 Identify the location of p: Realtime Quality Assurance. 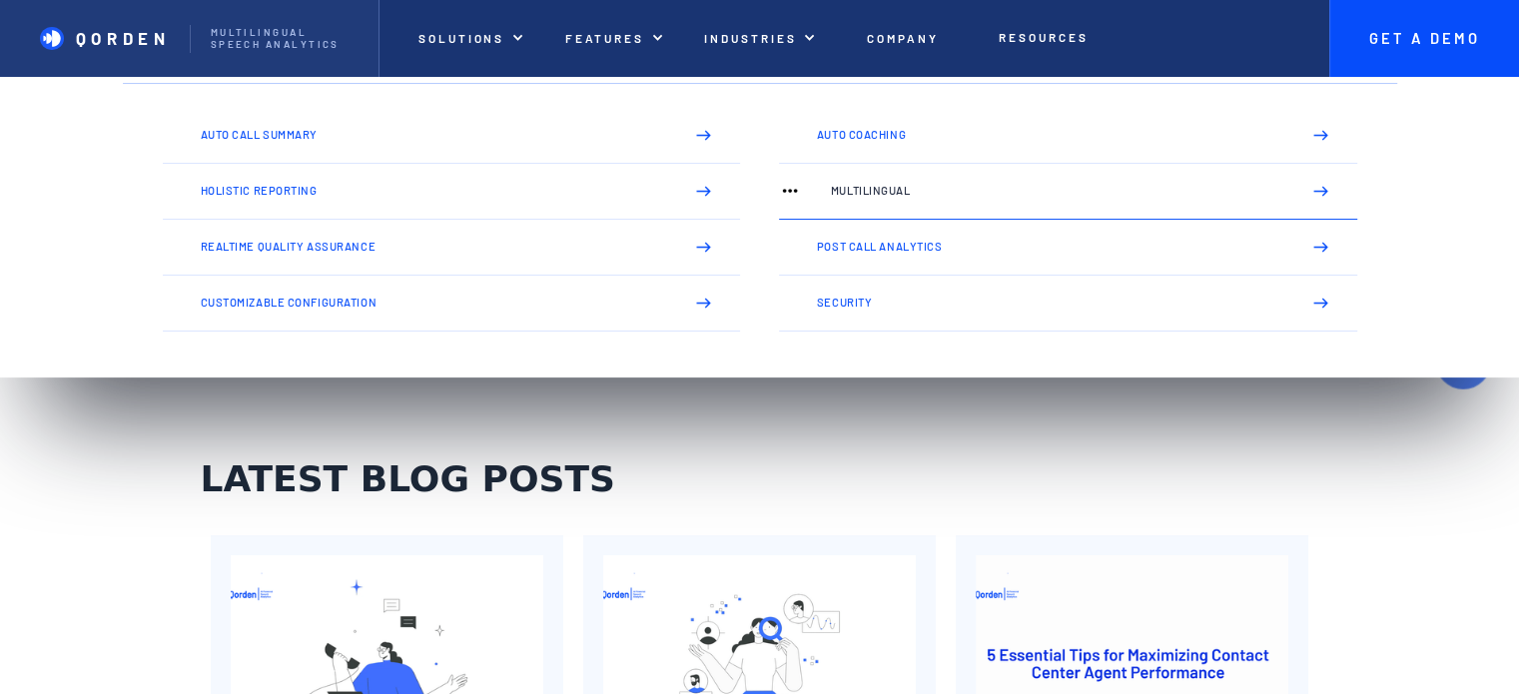
(434, 247).